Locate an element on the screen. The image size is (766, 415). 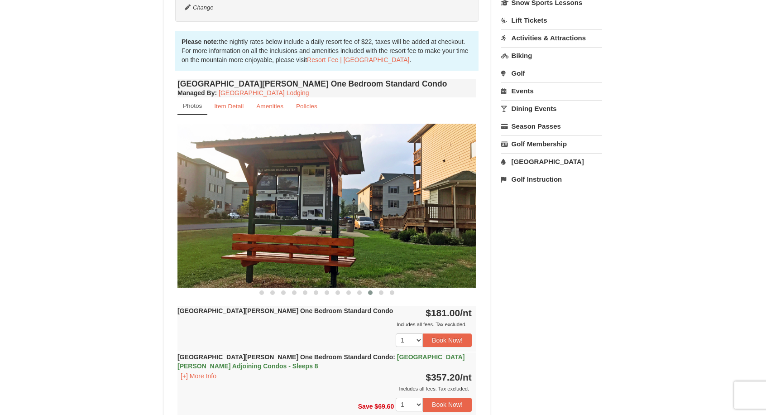
small: Item Detail is located at coordinates (229, 106).